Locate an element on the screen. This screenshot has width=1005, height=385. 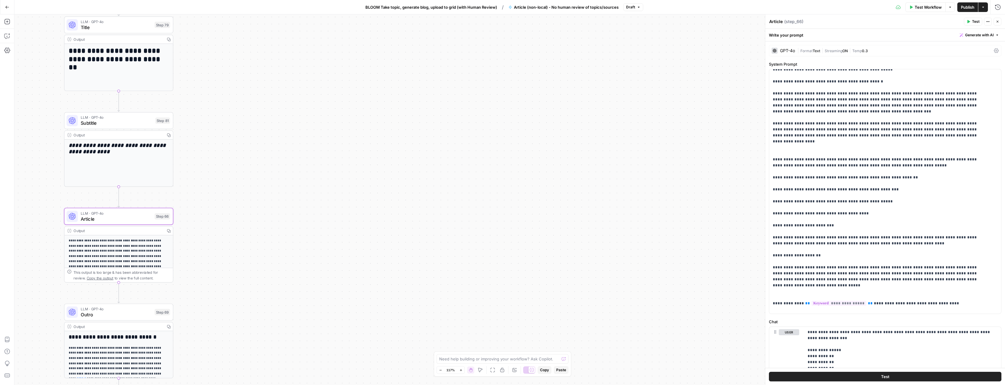
button: Test Workflow is located at coordinates (925, 7).